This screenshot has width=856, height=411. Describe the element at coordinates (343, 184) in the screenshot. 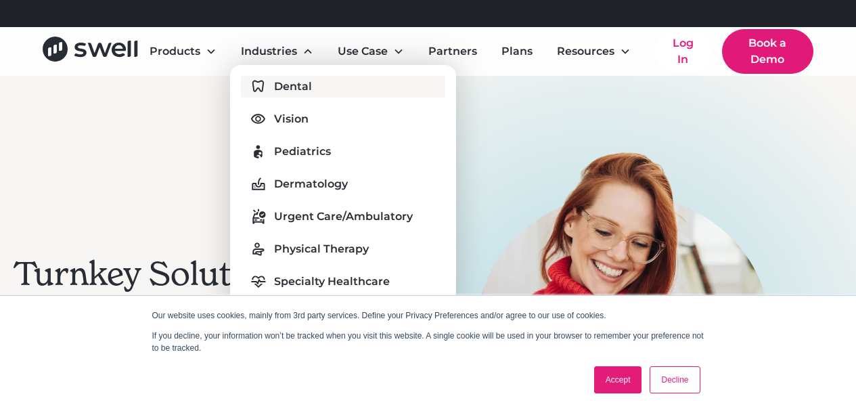

I see `a: Dermatology` at that location.